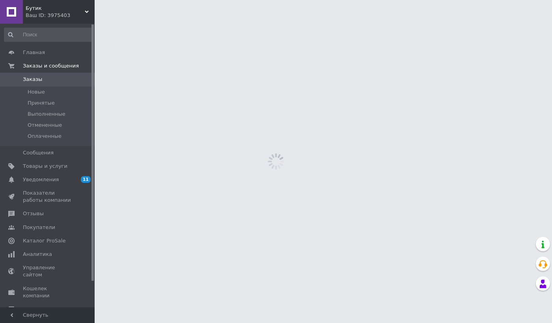 The height and width of the screenshot is (323, 552). I want to click on span: Показатели работы компании, so click(48, 197).